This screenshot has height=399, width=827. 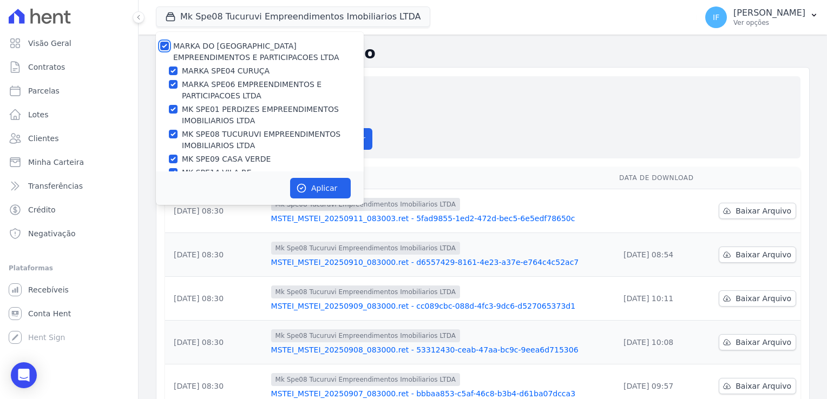 What do you see at coordinates (69, 186) in the screenshot?
I see `a: Transferências` at bounding box center [69, 186].